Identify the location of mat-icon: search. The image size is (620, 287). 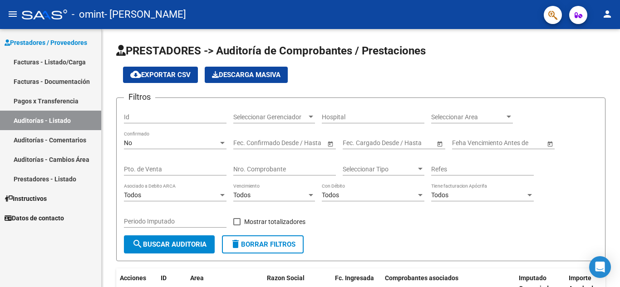
(137, 244).